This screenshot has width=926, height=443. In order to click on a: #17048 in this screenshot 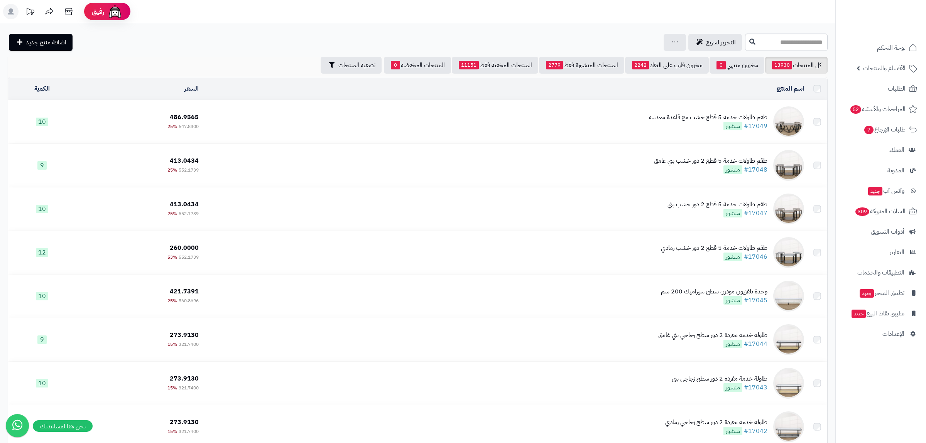, I will do `click(755, 170)`.